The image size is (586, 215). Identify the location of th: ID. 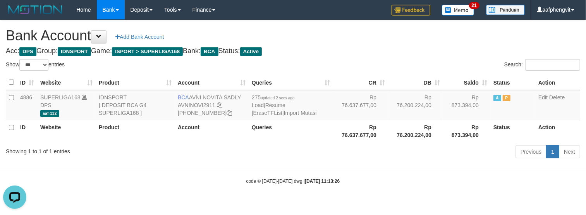
(27, 131).